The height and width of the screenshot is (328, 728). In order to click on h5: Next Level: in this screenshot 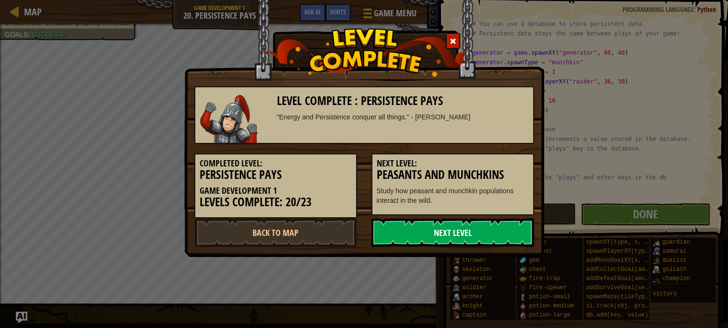, I will do `click(453, 164)`.